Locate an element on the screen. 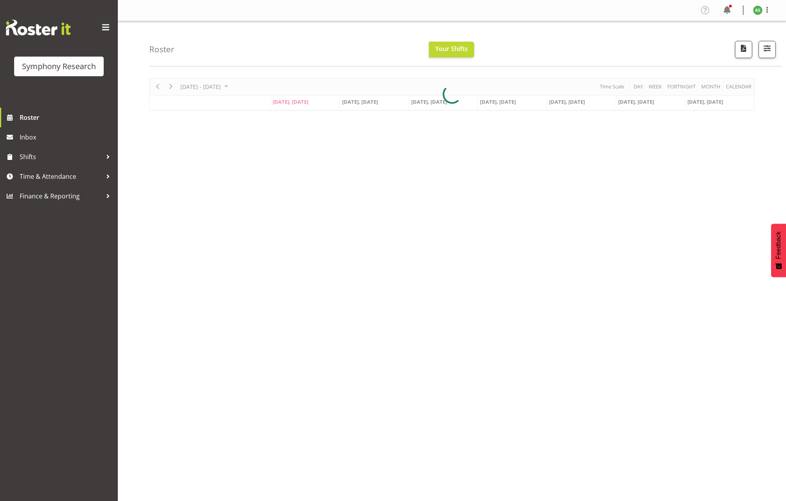 This screenshot has width=786, height=501. span: Time & Attendance is located at coordinates (61, 176).